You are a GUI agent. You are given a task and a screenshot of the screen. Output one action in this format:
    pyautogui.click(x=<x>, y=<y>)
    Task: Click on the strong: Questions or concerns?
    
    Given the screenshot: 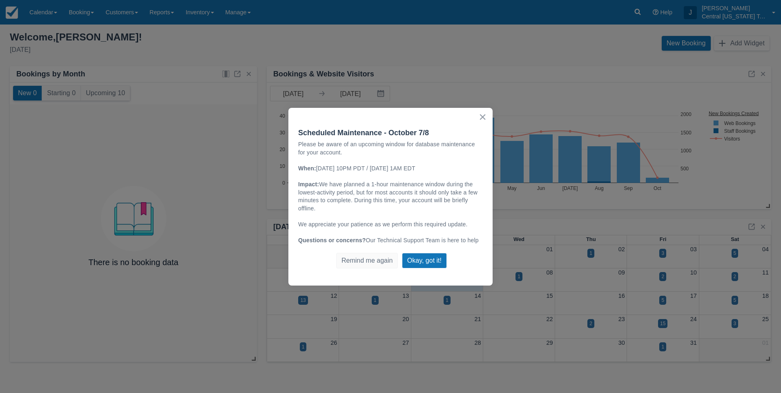 What is the action you would take?
    pyautogui.click(x=332, y=240)
    